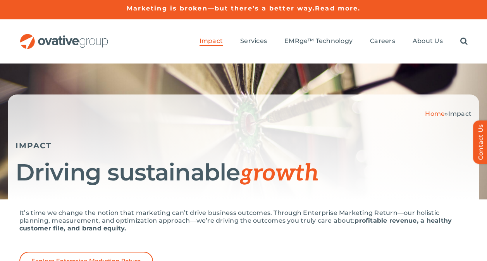 The image size is (487, 261). Describe the element at coordinates (243, 221) in the screenshot. I see `p: It’s time we change the notion that marketing can’t drive business outcomes. Through Enterprise M...` at that location.